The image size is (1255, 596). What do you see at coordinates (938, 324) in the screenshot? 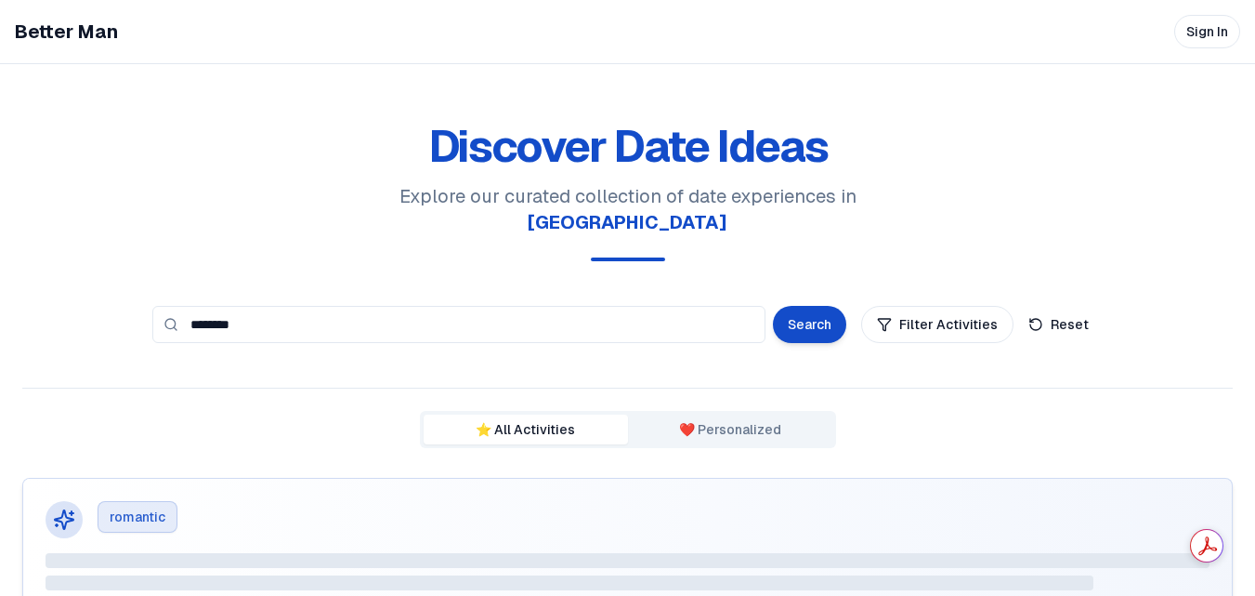
I see `button: Filter Activities` at bounding box center [938, 324].